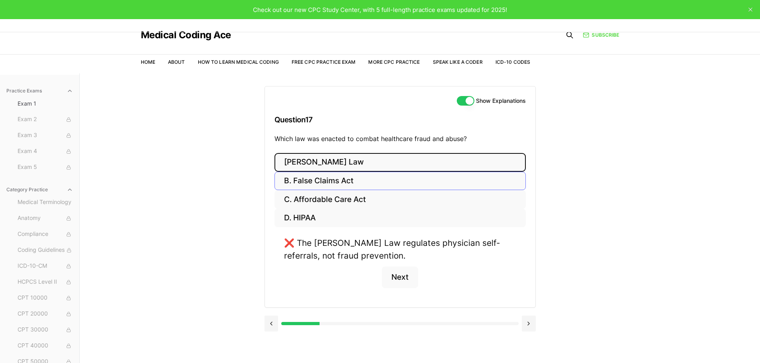 This screenshot has width=760, height=363. What do you see at coordinates (45, 104) in the screenshot?
I see `span: Exam 1` at bounding box center [45, 104].